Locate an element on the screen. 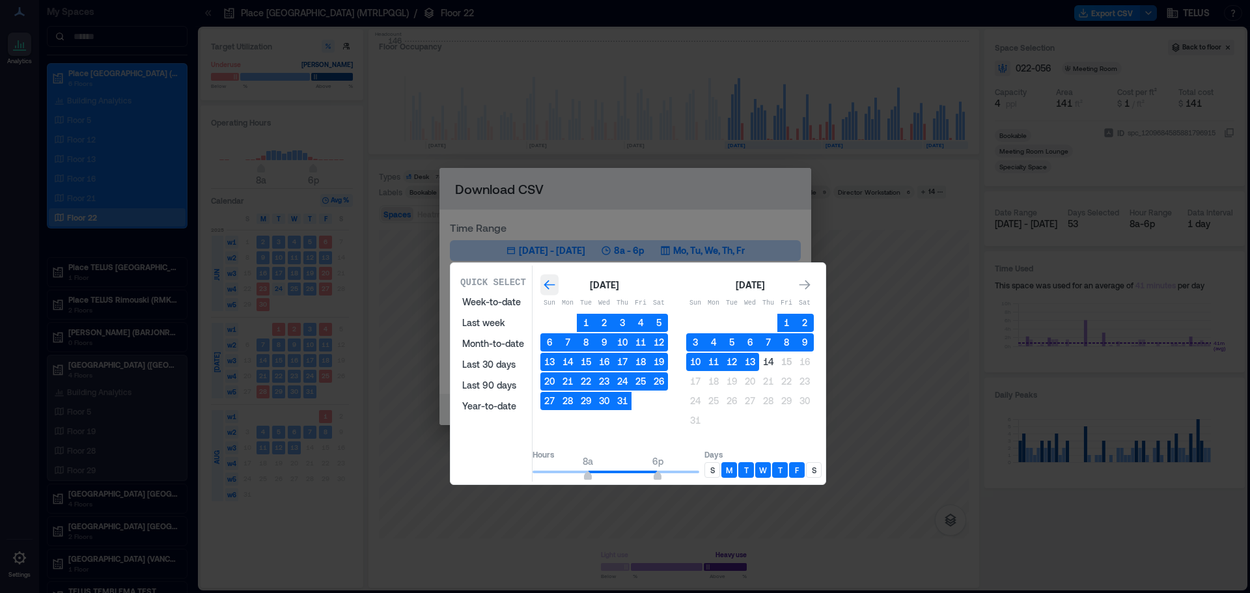 Image resolution: width=1250 pixels, height=593 pixels. button: 6 is located at coordinates (550, 343).